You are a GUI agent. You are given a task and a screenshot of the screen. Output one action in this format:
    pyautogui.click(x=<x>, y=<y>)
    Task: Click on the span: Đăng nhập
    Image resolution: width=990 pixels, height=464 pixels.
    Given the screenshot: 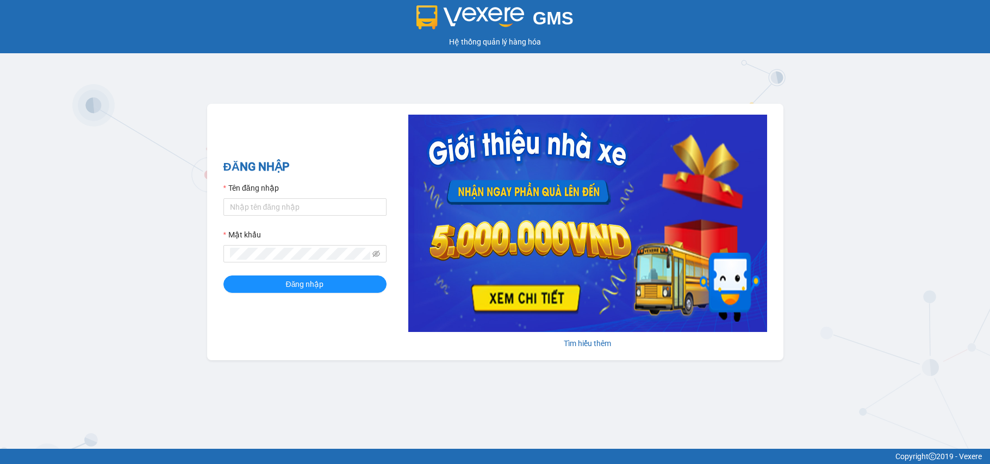 What is the action you would take?
    pyautogui.click(x=305, y=284)
    